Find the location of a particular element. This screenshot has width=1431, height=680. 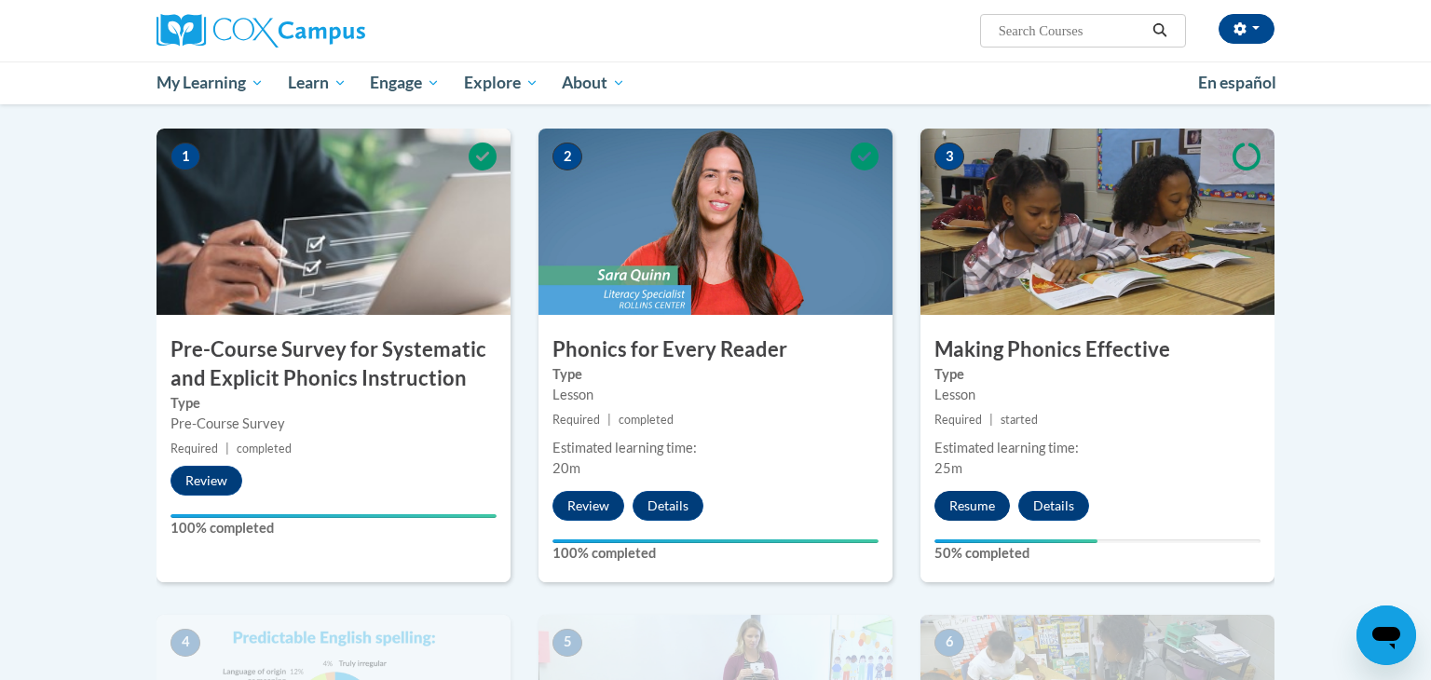

button: Search is located at coordinates (1160, 31).